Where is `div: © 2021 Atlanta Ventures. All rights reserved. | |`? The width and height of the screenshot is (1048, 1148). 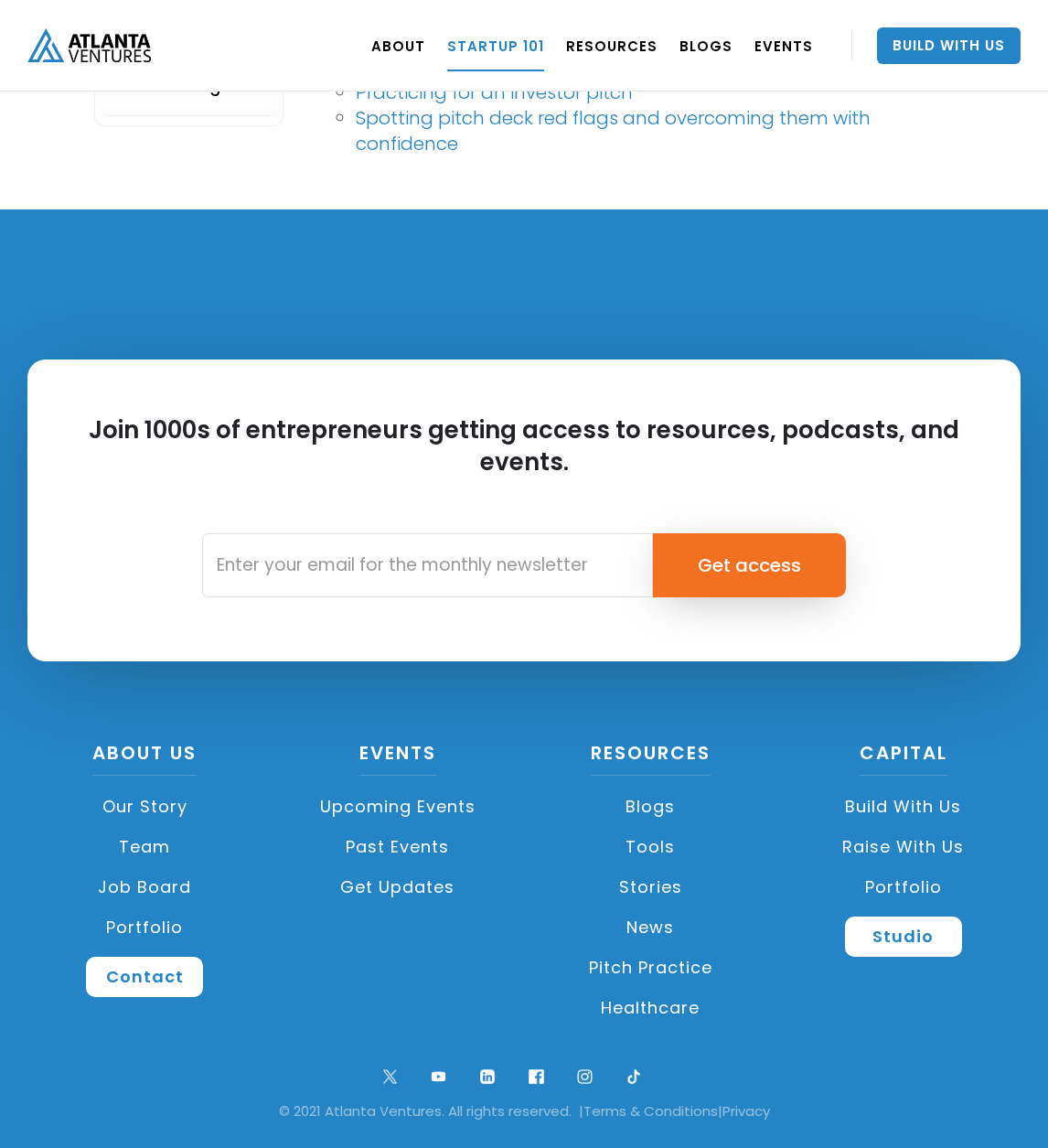
div: © 2021 Atlanta Ventures. All rights reserved. | | is located at coordinates (524, 1111).